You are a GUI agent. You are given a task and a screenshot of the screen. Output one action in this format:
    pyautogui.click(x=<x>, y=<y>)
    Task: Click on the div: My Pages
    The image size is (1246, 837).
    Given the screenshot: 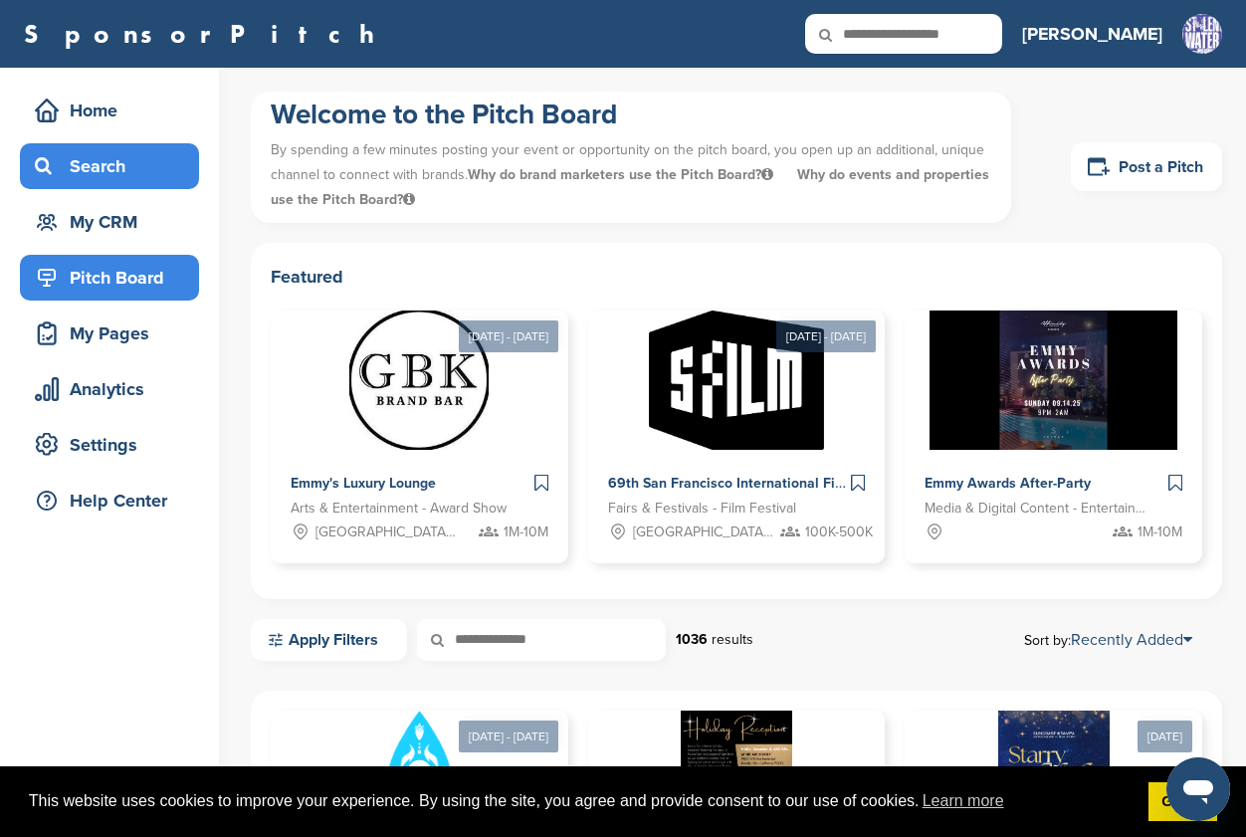 What is the action you would take?
    pyautogui.click(x=114, y=333)
    